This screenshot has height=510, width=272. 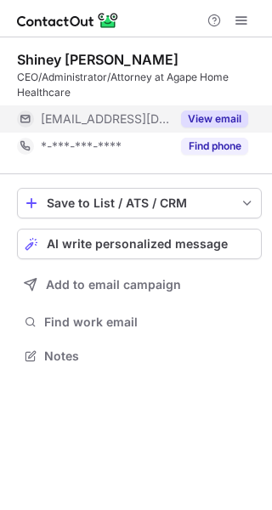 I want to click on button: Notes, so click(x=139, y=356).